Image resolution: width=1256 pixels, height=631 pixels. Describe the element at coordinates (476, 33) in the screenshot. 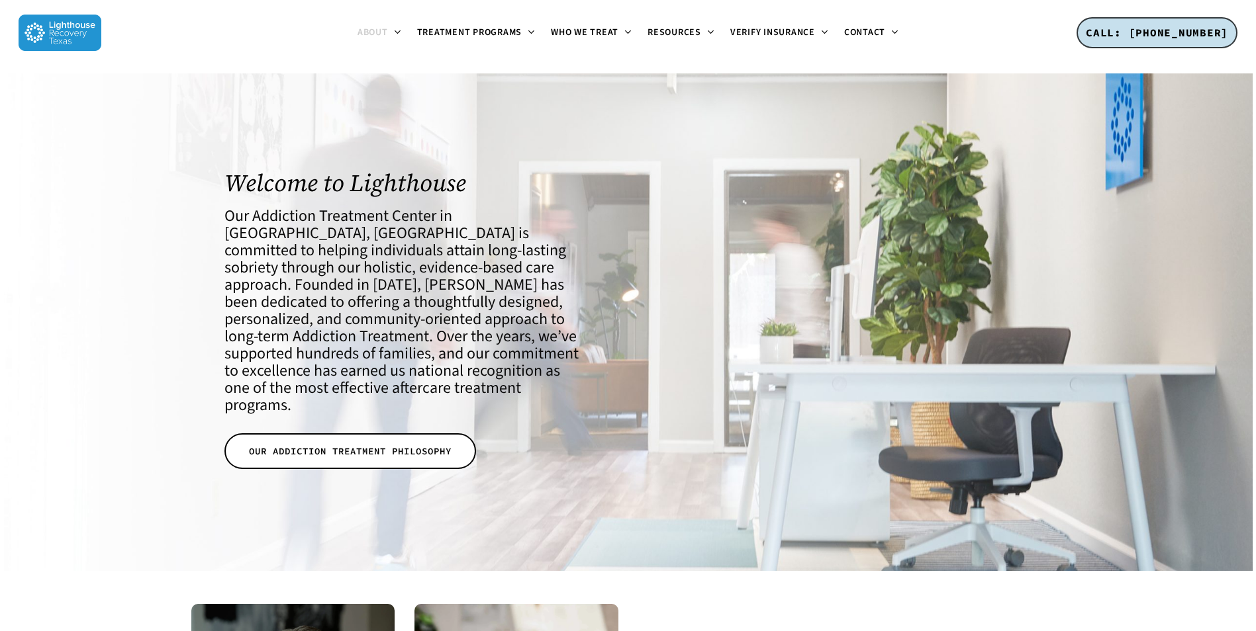

I see `a: Treatment Programs` at that location.